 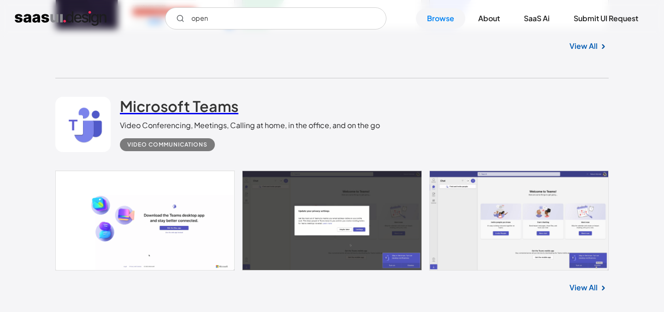 What do you see at coordinates (250, 125) in the screenshot?
I see `div: Video Conferencing, Meetings, Calling at home, in the office, and on the go` at bounding box center [250, 125].